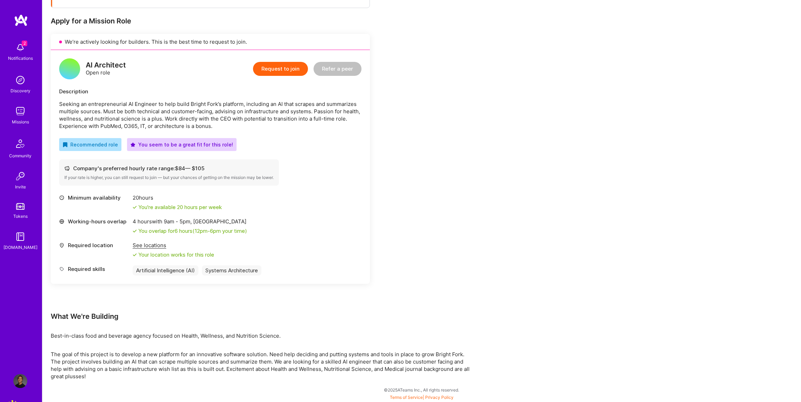 This screenshot has height=402, width=801. Describe the element at coordinates (62, 269) in the screenshot. I see `i: icon Tag` at that location.